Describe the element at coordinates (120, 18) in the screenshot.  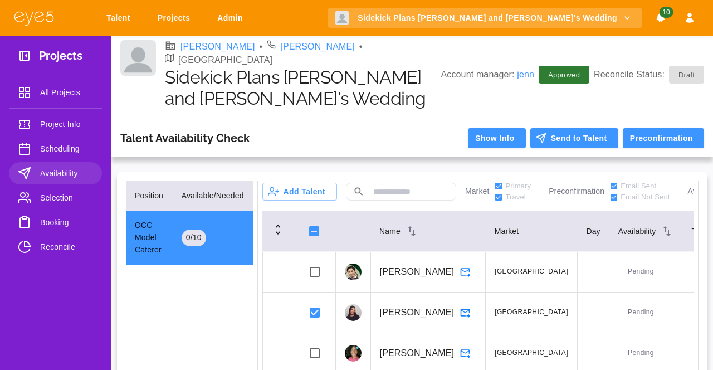
I see `a: Talent` at that location.